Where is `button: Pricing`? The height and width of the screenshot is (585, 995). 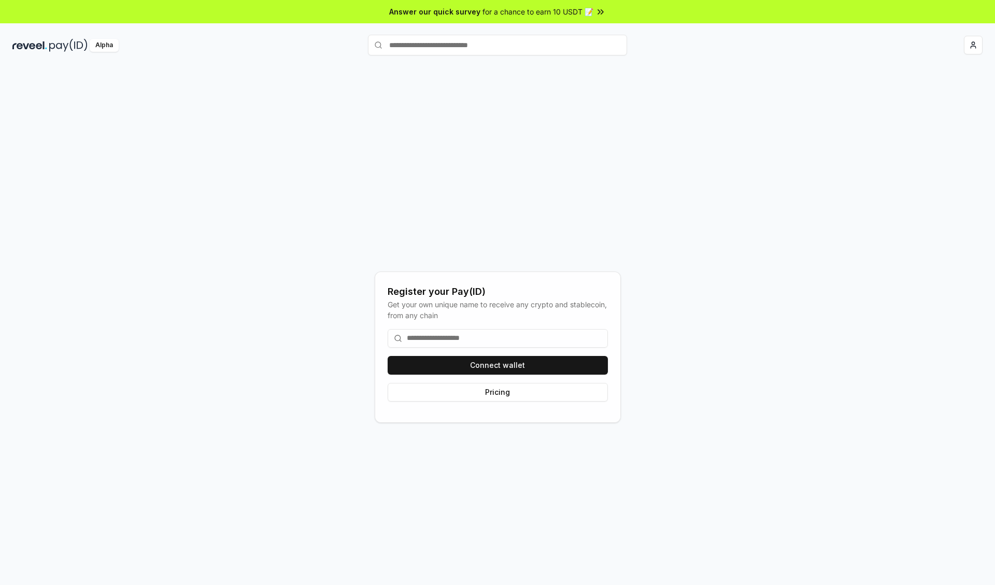 button: Pricing is located at coordinates (498, 392).